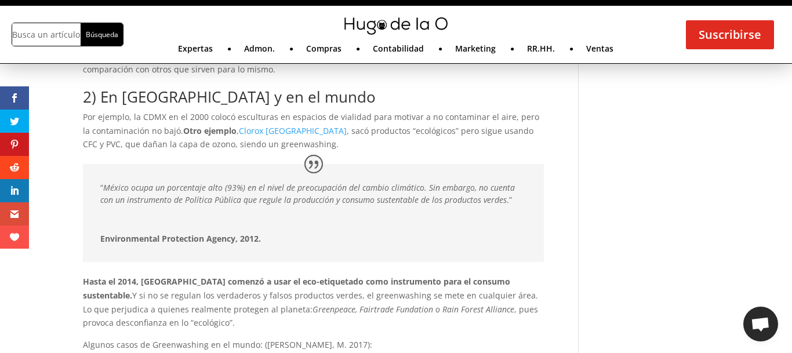 The image size is (792, 353). Describe the element at coordinates (101, 34) in the screenshot. I see `input: Búsqueda` at that location.